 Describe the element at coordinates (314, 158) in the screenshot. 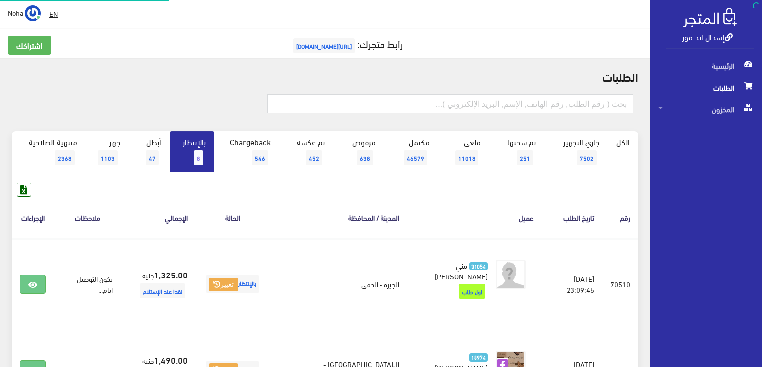

I see `span: 452` at that location.